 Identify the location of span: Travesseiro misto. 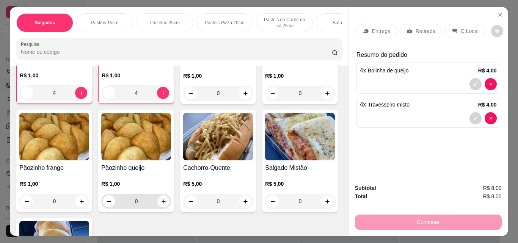
(388, 105).